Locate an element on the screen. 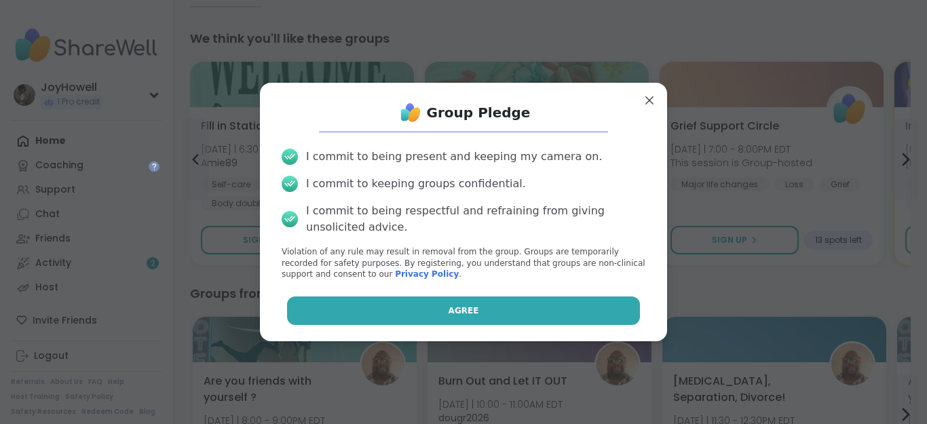 The height and width of the screenshot is (424, 927). h1: Group Pledge is located at coordinates (479, 113).